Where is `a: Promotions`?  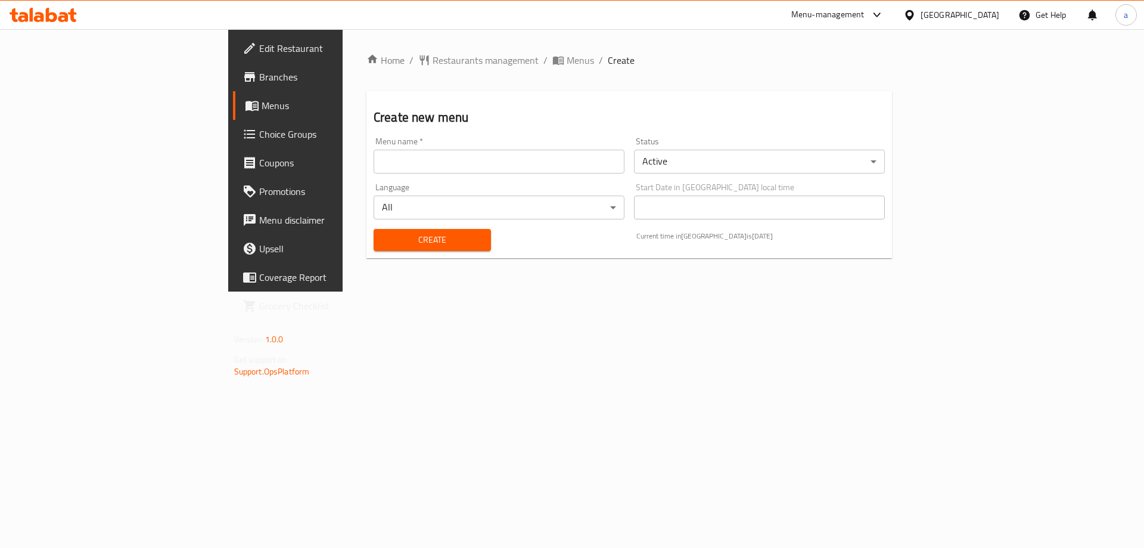 a: Promotions is located at coordinates (326, 191).